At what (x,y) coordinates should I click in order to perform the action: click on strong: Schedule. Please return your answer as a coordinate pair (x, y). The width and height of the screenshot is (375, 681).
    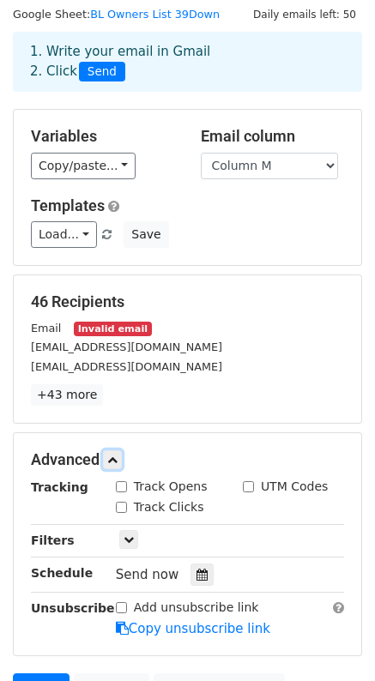
    Looking at the image, I should click on (62, 573).